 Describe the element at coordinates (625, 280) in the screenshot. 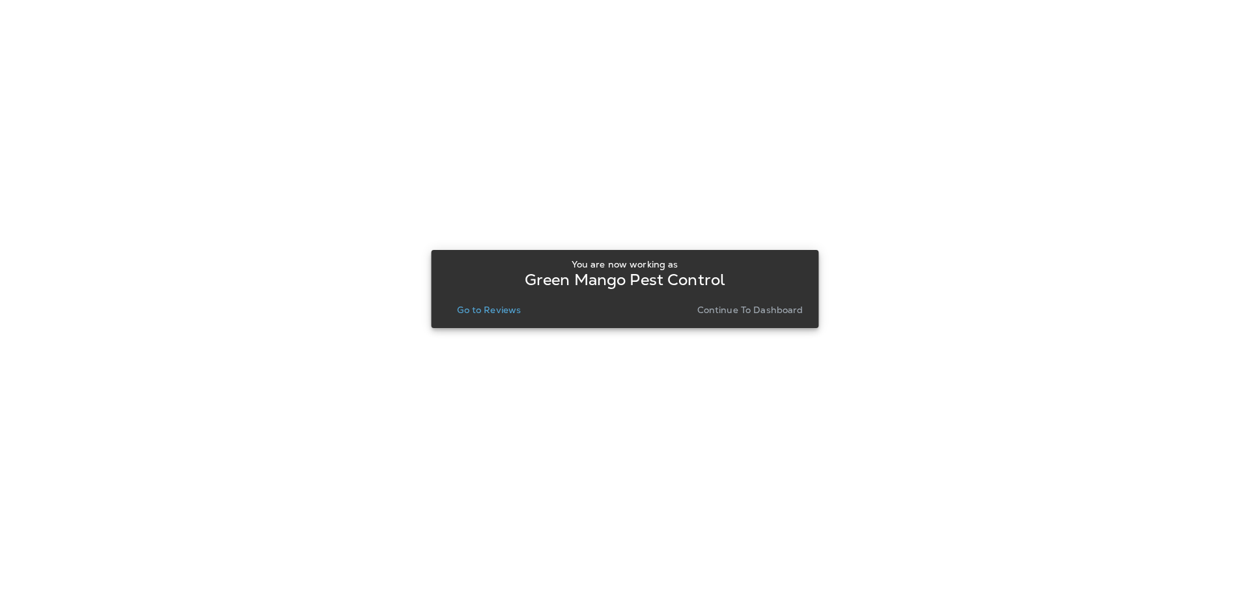

I see `p: Green Mango Pest Control` at that location.